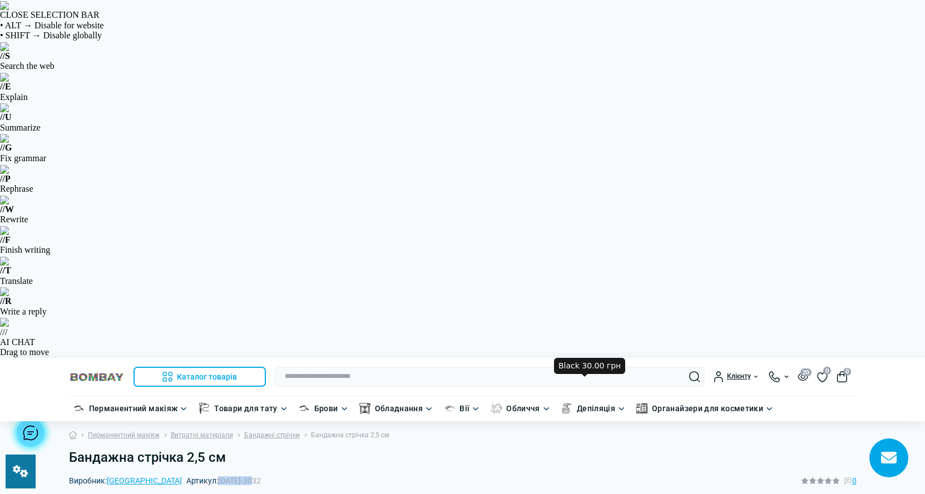  Describe the element at coordinates (245, 409) in the screenshot. I see `a: Товари для тату` at that location.